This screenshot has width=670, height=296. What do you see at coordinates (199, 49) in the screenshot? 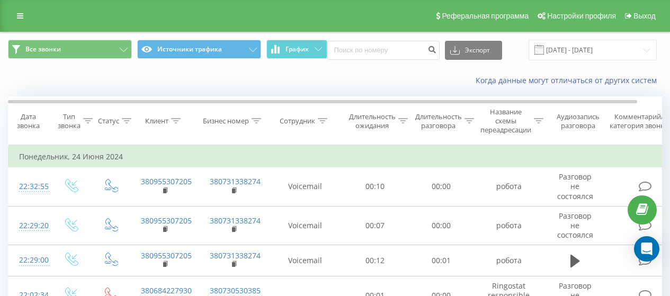
I see `button: Источники трафика` at bounding box center [199, 49].